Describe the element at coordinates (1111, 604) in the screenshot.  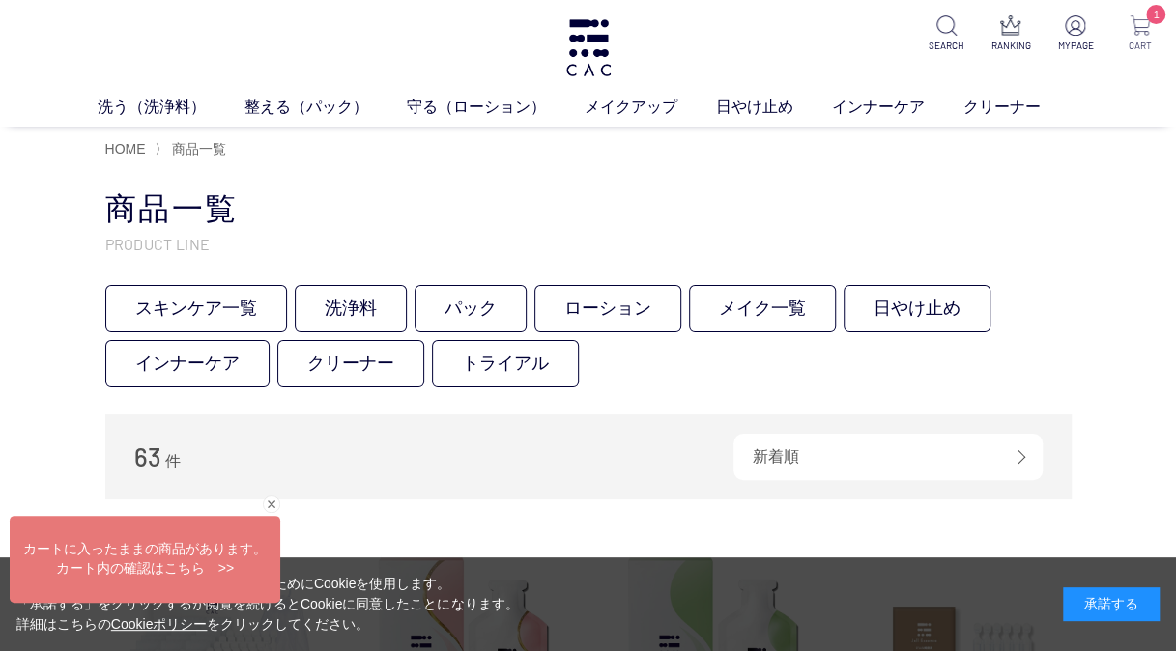
I see `div: 承諾する` at that location.